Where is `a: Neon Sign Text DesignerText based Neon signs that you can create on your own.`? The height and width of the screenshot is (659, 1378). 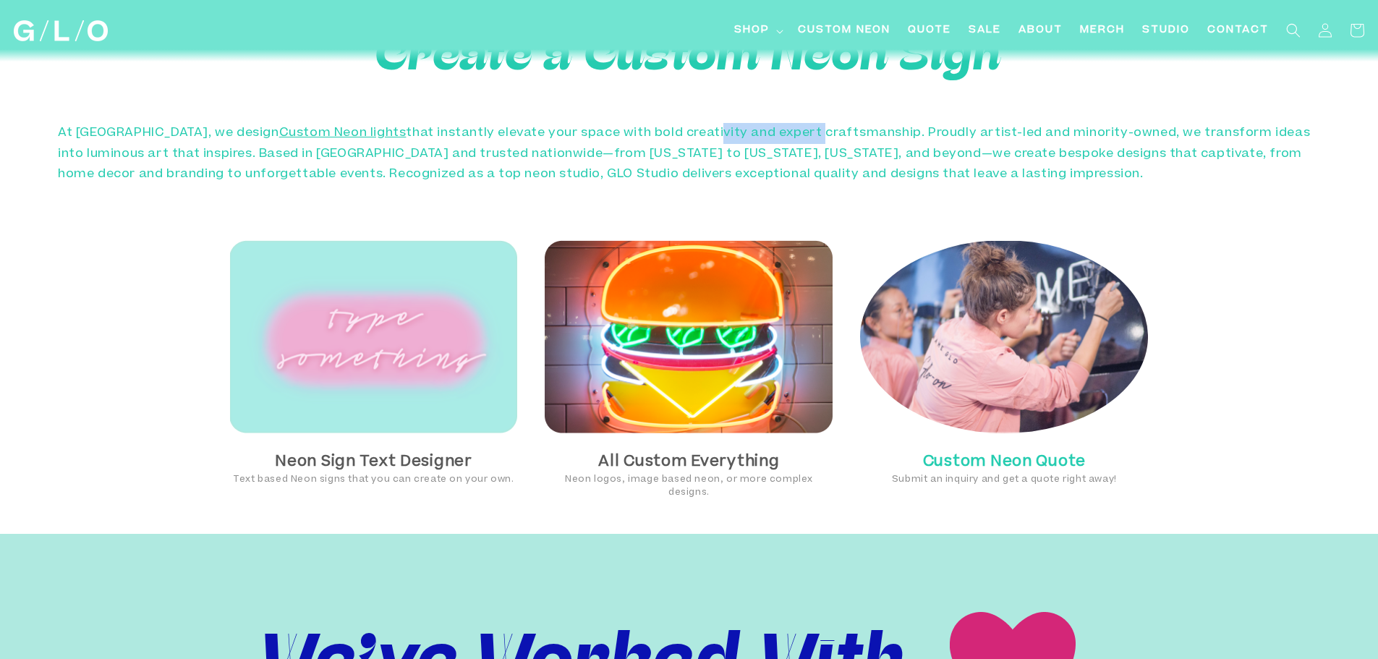 a: Neon Sign Text DesignerText based Neon signs that you can create on your own. is located at coordinates (374, 363).